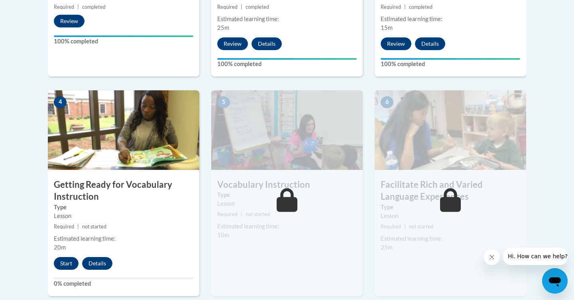 This screenshot has width=574, height=300. Describe the element at coordinates (287, 185) in the screenshot. I see `h3: Vocabulary Instruction` at that location.